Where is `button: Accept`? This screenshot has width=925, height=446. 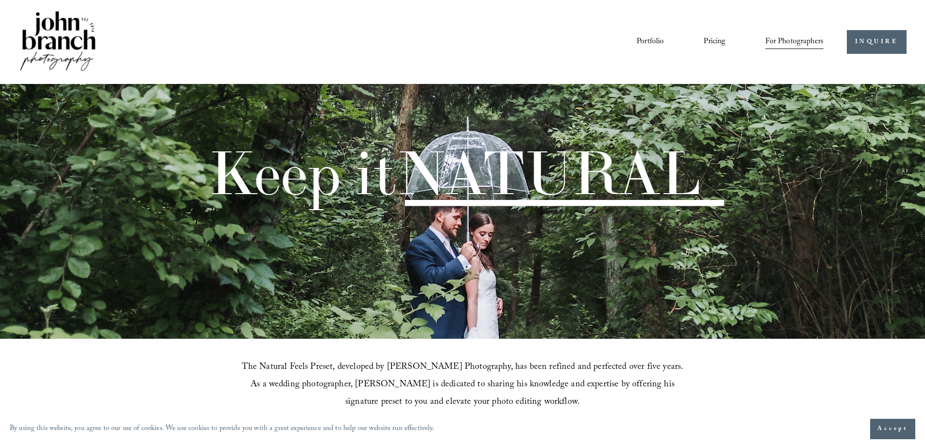
button: Accept is located at coordinates (893, 429).